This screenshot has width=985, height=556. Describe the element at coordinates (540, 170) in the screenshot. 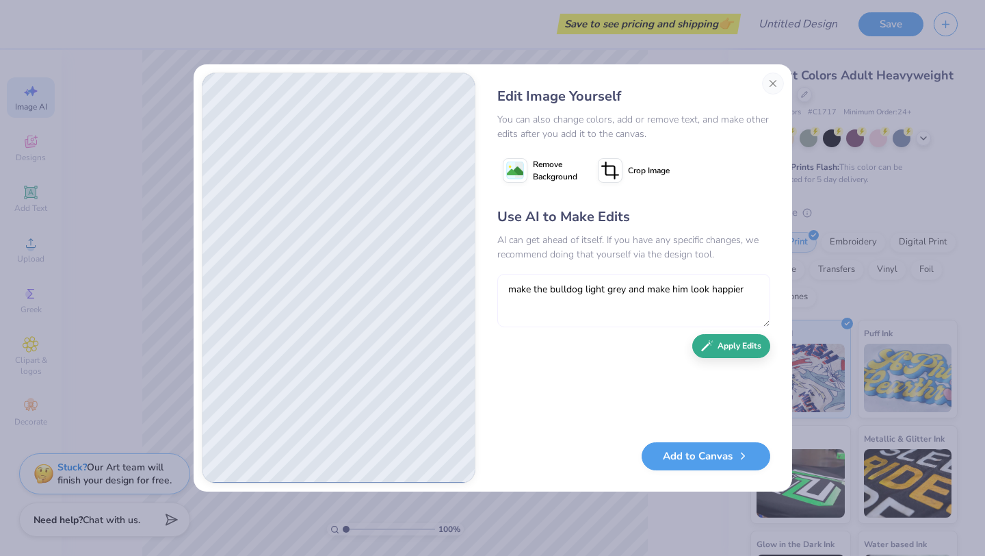

I see `button: Remove Background` at that location.